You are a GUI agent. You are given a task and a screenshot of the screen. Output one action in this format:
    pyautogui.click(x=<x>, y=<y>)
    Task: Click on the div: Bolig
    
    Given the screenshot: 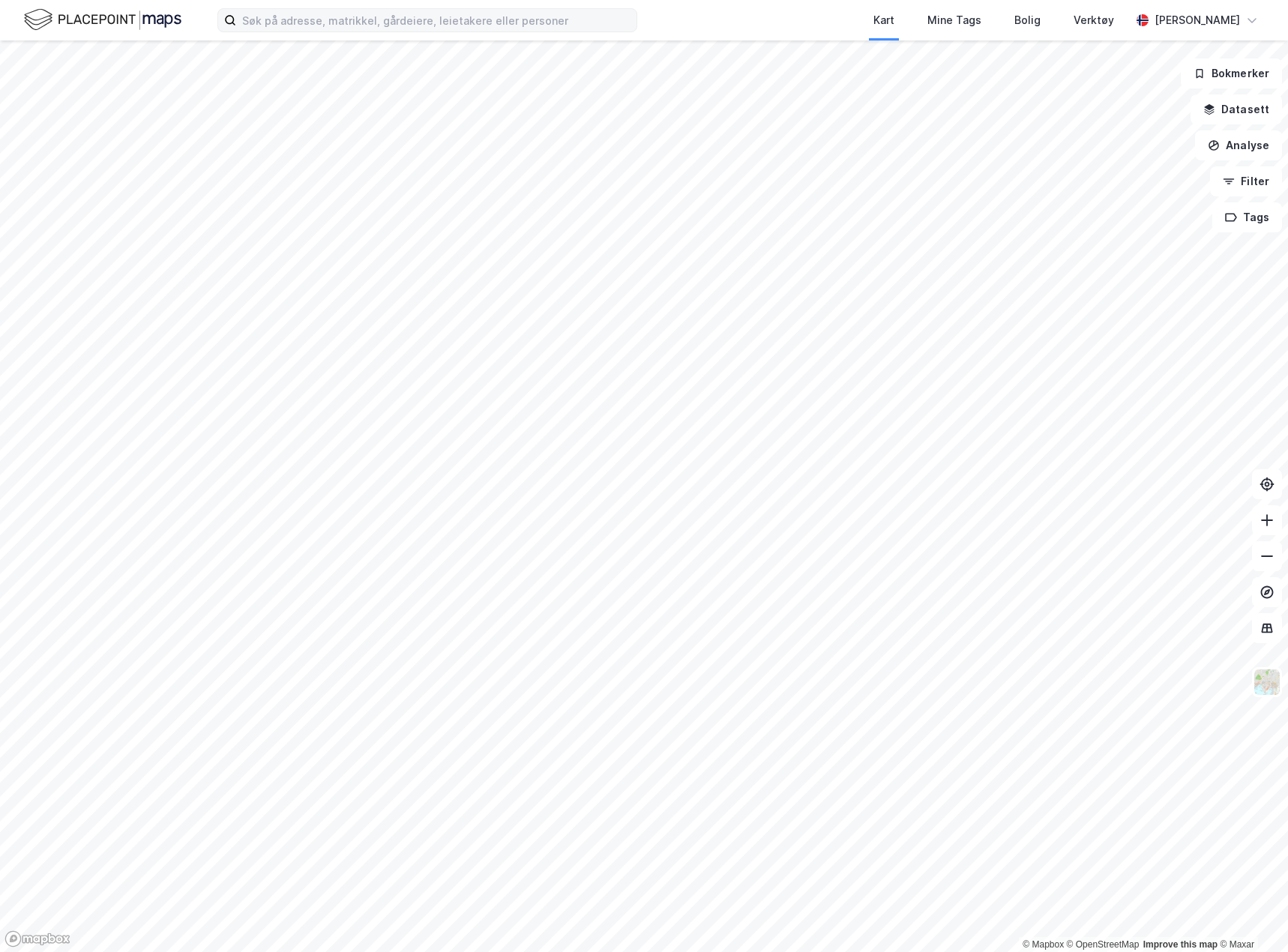 What is the action you would take?
    pyautogui.click(x=1027, y=20)
    